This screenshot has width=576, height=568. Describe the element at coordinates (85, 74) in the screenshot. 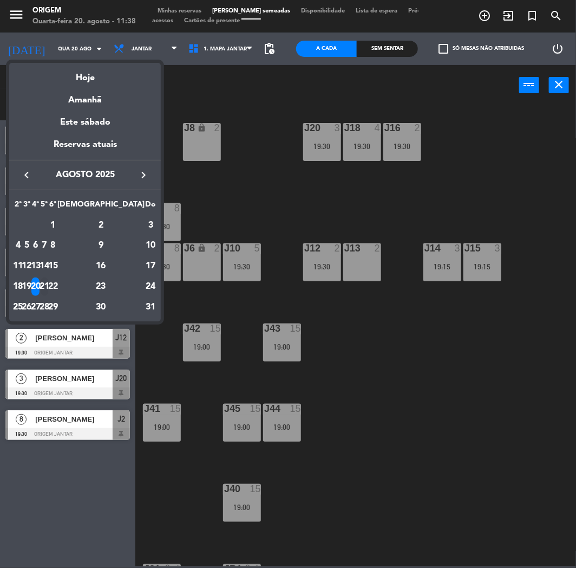

I see `div: Hoje` at that location.